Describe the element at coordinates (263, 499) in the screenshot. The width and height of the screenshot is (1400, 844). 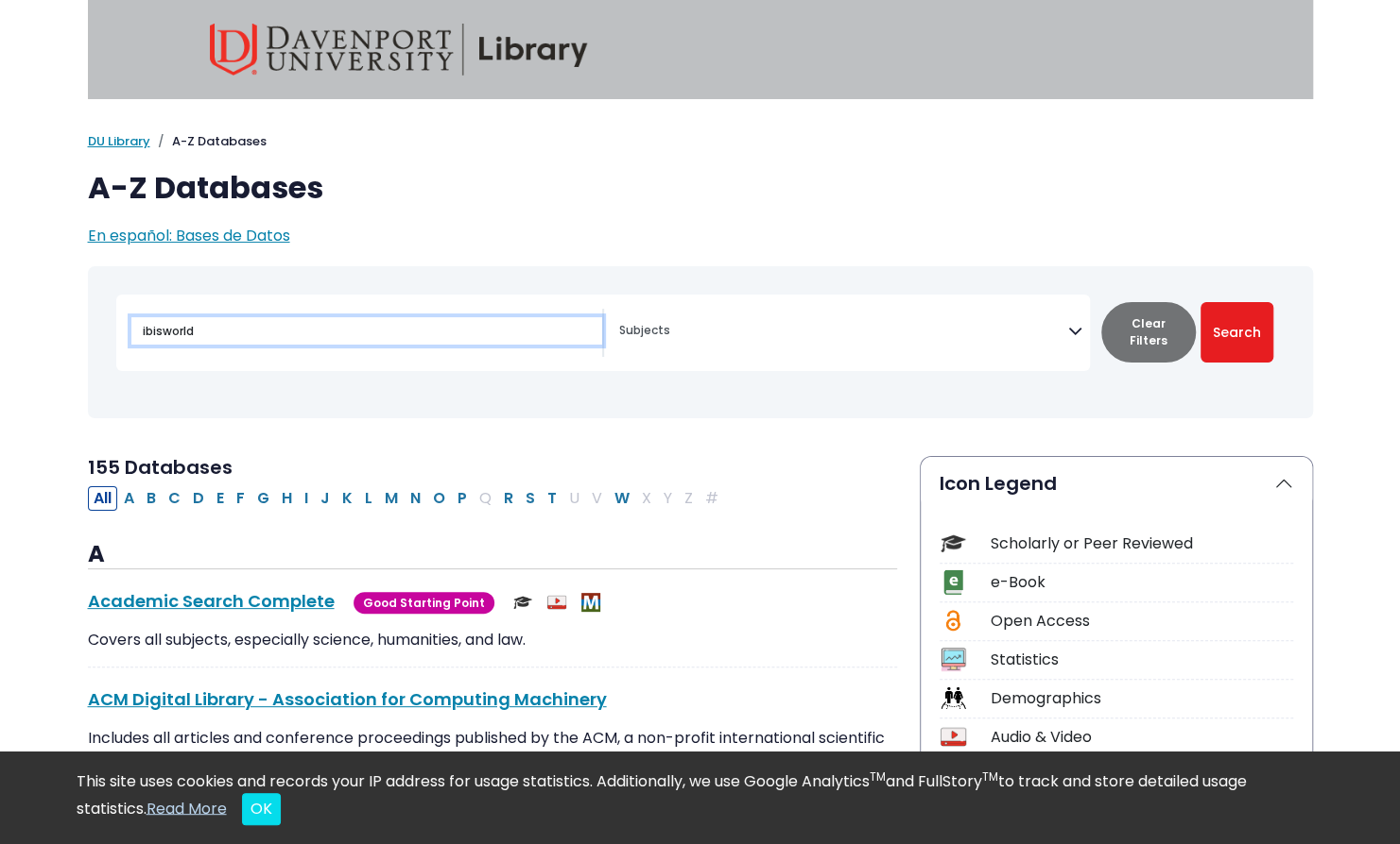
I see `button: Filter Results G` at that location.